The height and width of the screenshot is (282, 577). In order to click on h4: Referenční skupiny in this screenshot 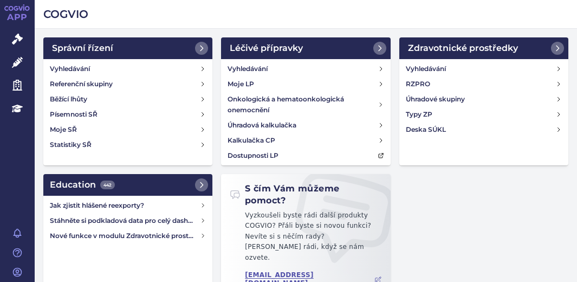, I will do `click(81, 84)`.